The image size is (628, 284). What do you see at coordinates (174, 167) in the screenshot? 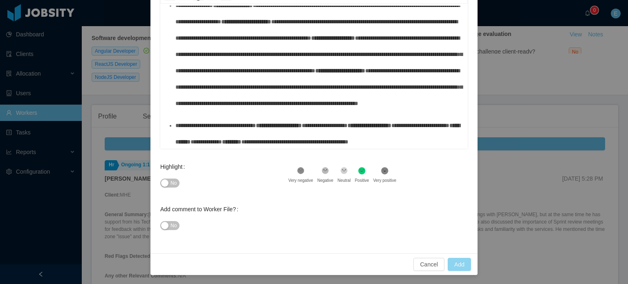
I see `label: Highlight` at bounding box center [174, 167].